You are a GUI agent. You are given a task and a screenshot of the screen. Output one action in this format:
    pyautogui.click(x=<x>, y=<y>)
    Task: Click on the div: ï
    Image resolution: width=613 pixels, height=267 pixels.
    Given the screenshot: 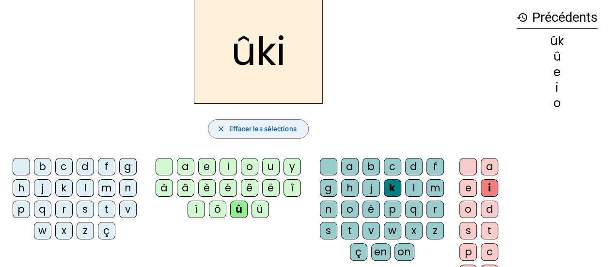 What is the action you would take?
    pyautogui.click(x=196, y=209)
    